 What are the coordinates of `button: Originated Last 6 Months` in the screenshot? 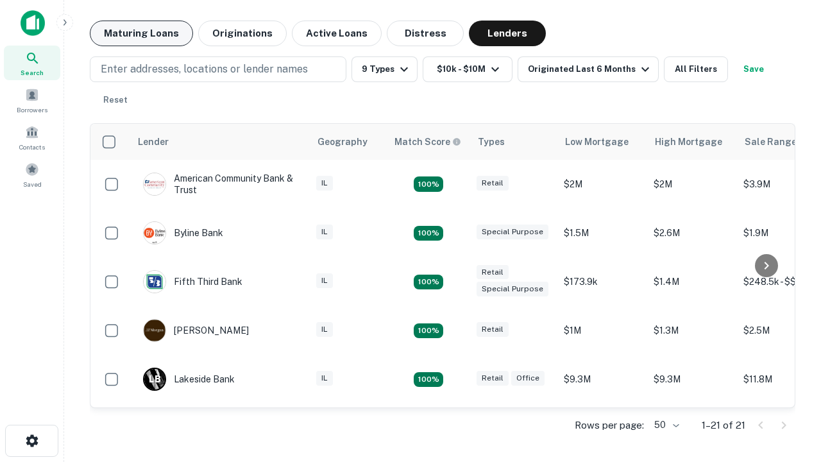 It's located at (588, 69).